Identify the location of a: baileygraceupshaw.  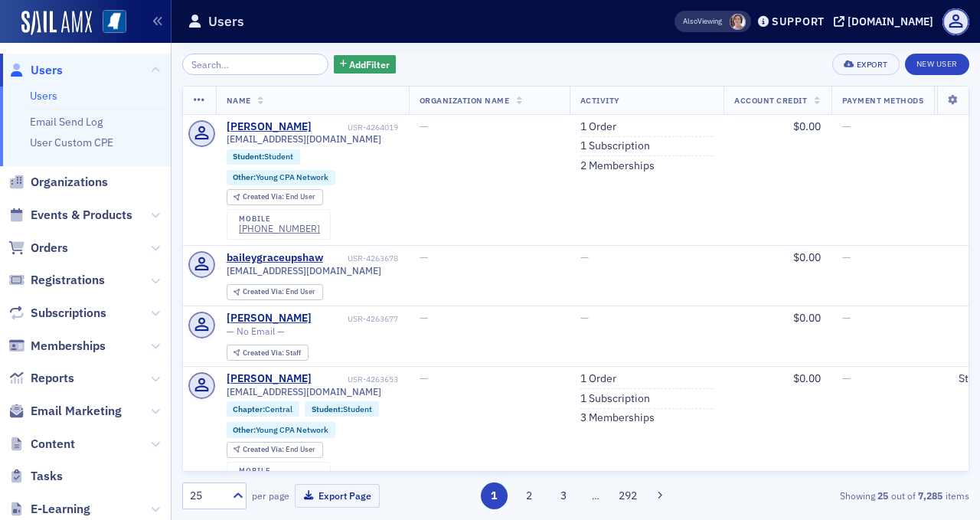
(275, 258).